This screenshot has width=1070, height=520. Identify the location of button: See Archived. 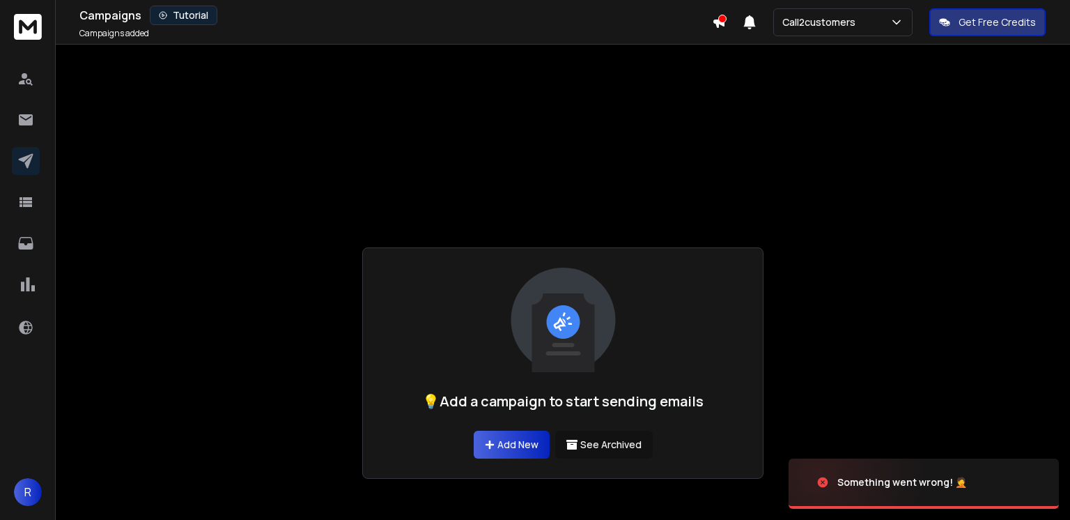
(604, 445).